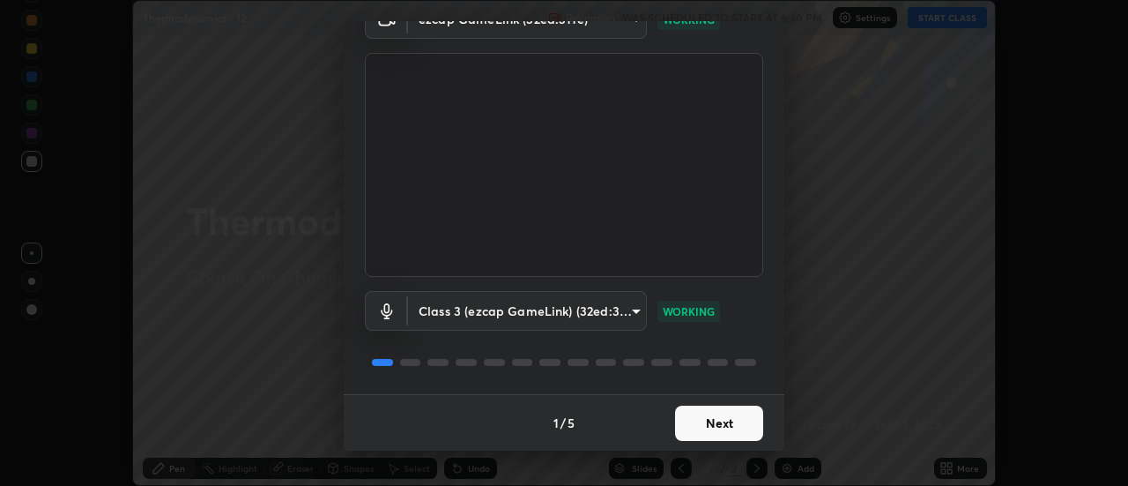 Image resolution: width=1128 pixels, height=486 pixels. Describe the element at coordinates (556, 422) in the screenshot. I see `h4: 1` at that location.